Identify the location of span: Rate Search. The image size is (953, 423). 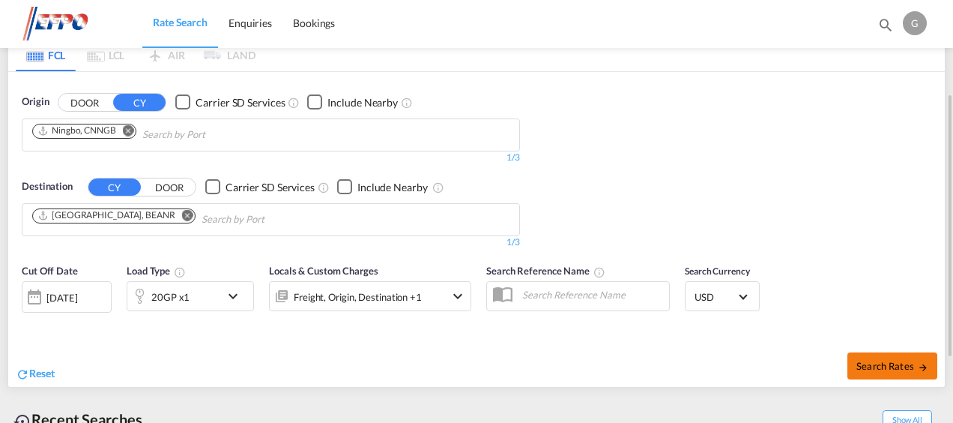
(180, 22).